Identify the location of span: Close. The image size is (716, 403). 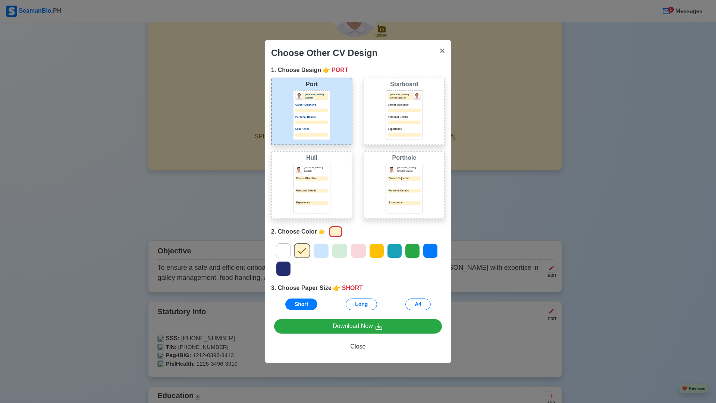
(358, 346).